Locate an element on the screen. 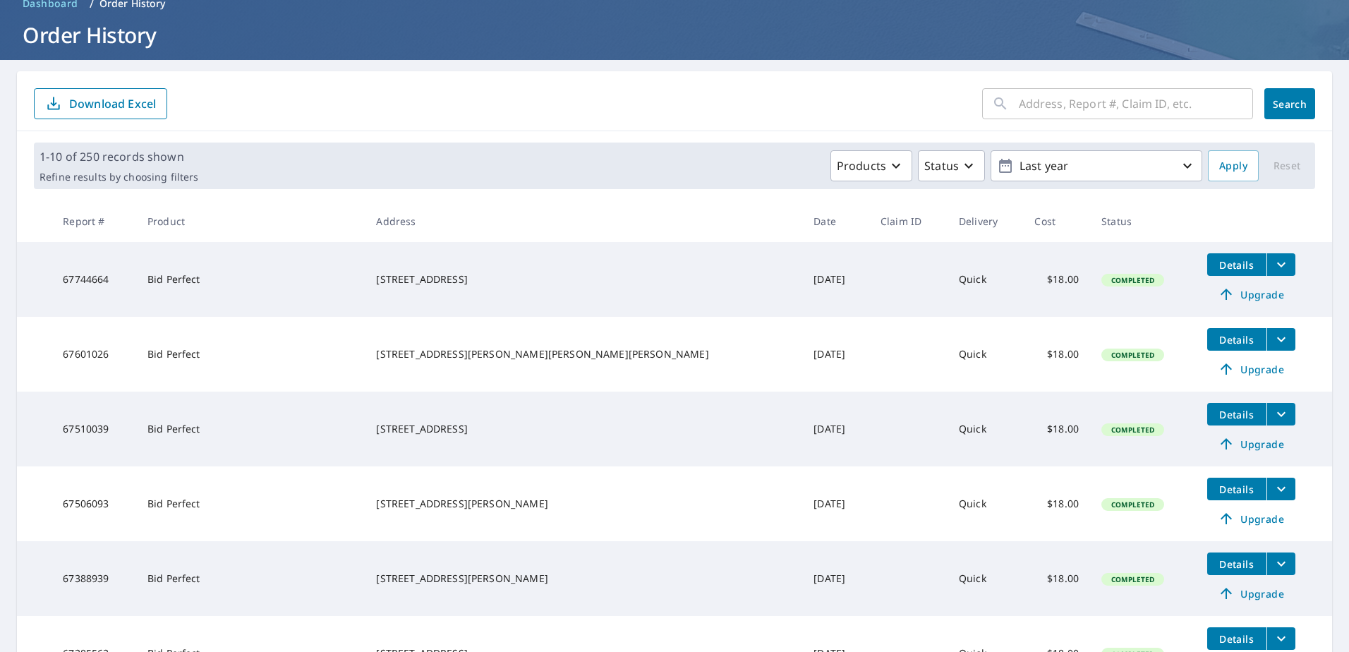 The image size is (1349, 652). th: Cost is located at coordinates (1057, 221).